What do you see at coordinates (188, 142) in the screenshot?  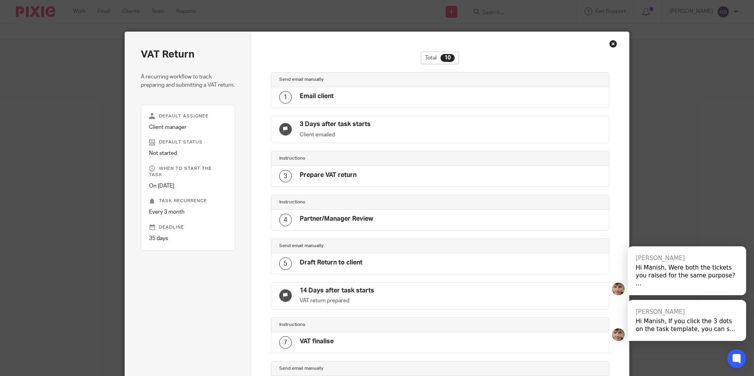 I see `p: Default status` at bounding box center [188, 142].